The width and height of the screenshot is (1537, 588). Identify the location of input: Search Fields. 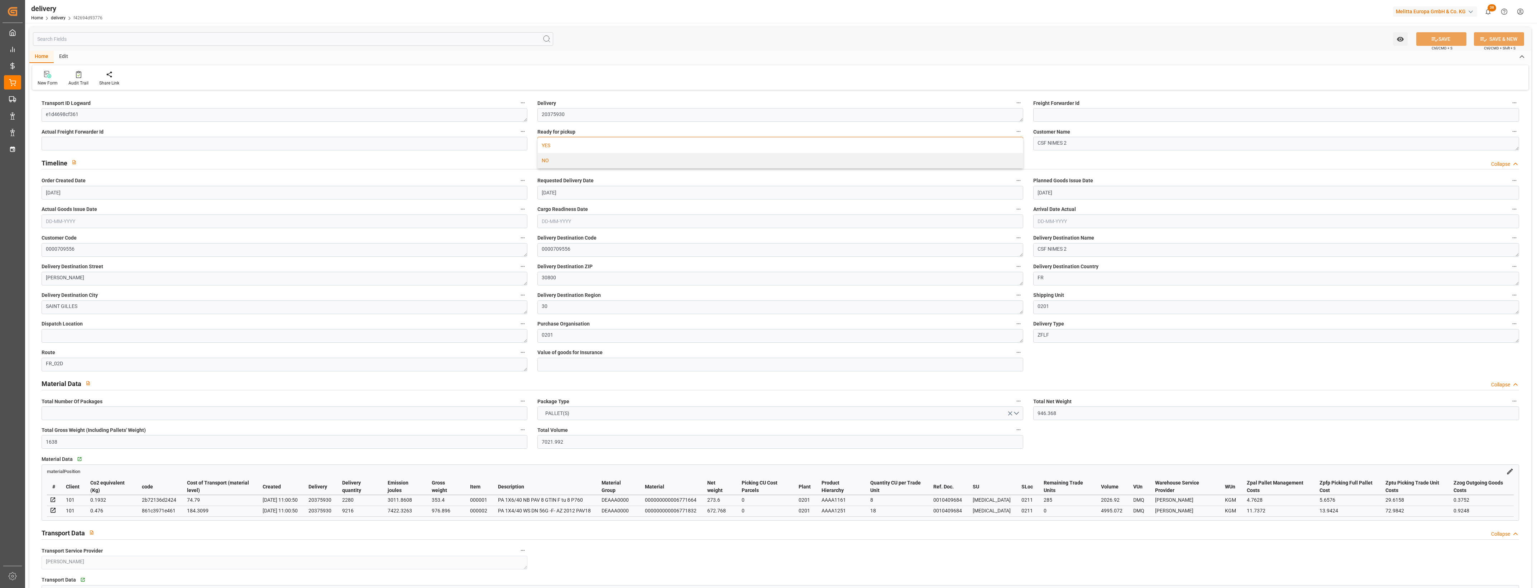
(293, 39).